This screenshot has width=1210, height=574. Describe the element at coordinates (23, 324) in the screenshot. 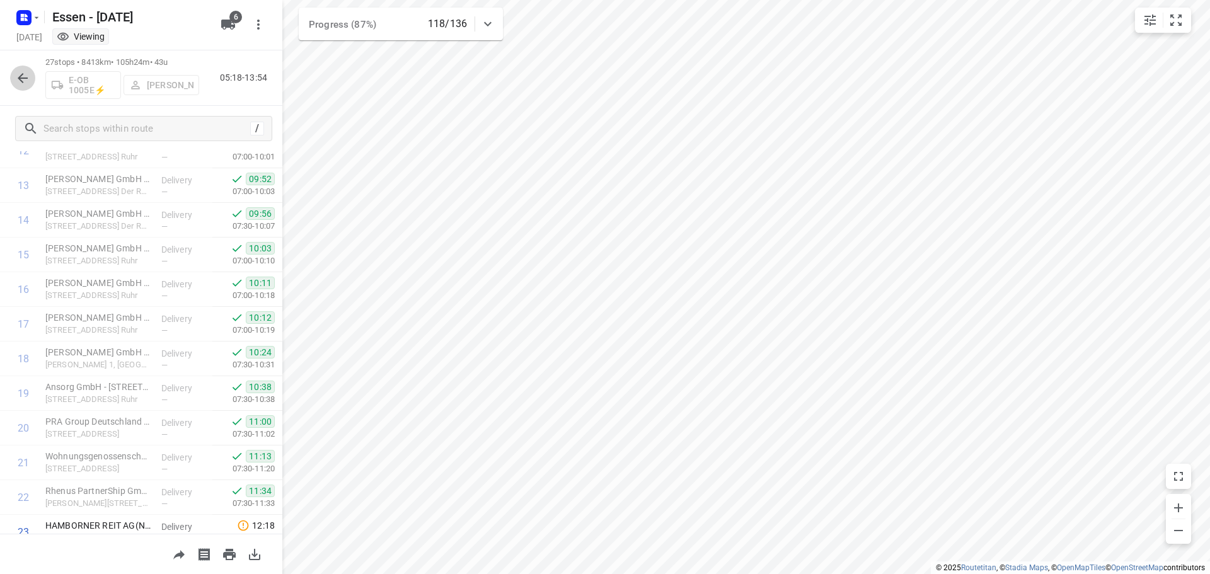

I see `div: 17` at that location.